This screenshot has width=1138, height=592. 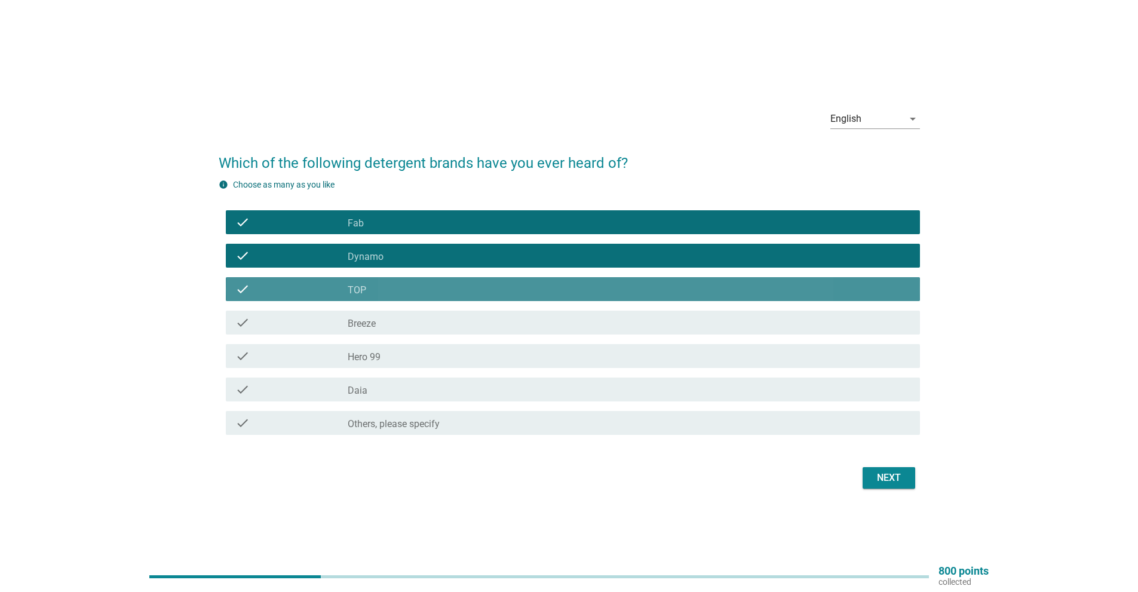 I want to click on i: info, so click(x=223, y=185).